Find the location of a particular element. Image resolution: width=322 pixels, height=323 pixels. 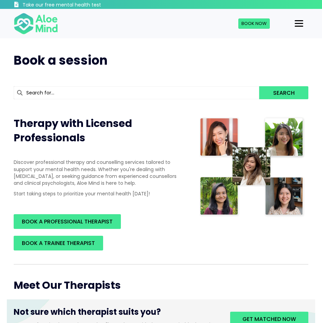

p: Discover professional therapy and counselling services tailored to support your mental health nee... is located at coordinates (99, 172).